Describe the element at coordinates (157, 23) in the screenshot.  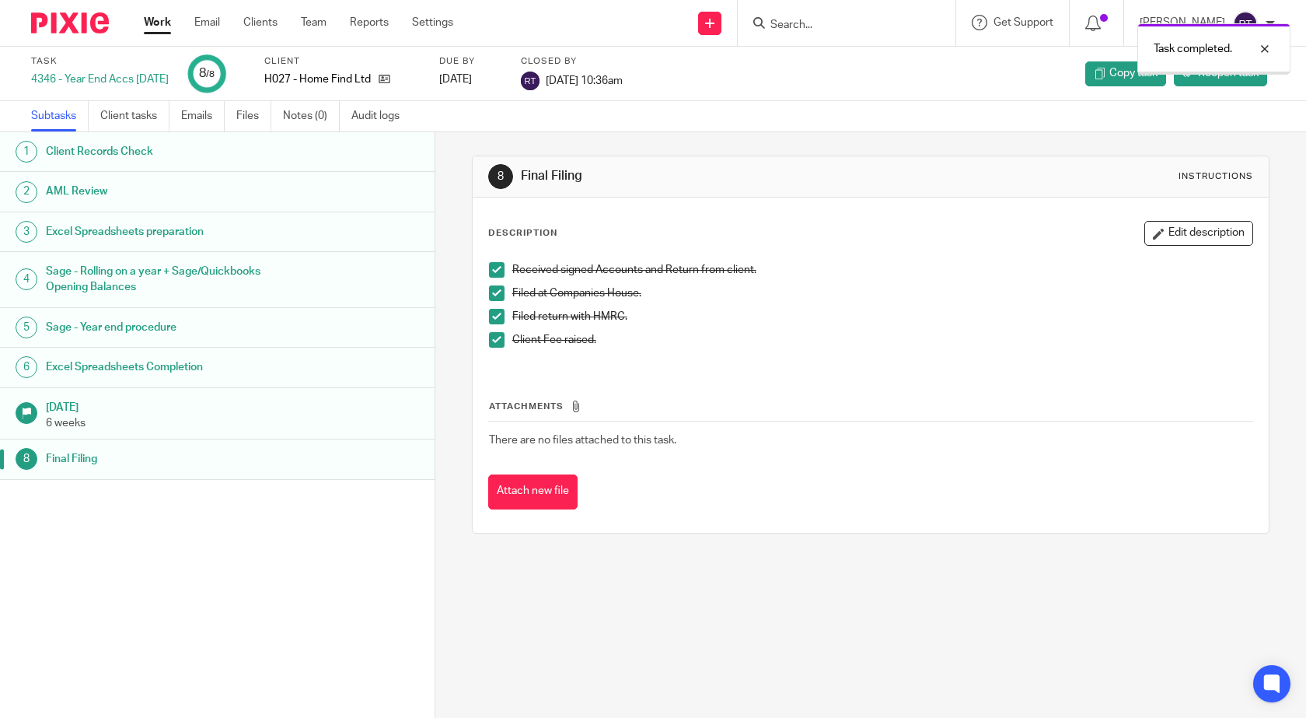
I see `a: Work` at that location.